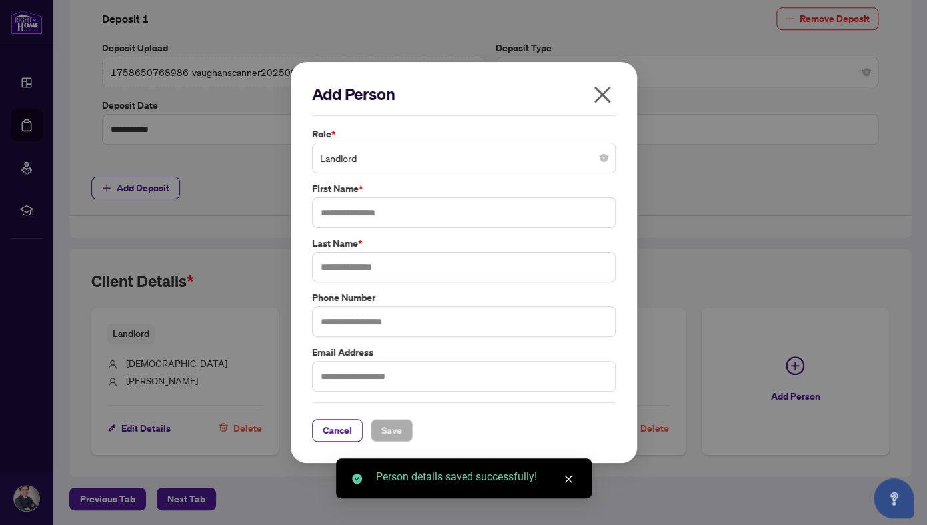 This screenshot has height=525, width=927. Describe the element at coordinates (464, 94) in the screenshot. I see `h2: Add Person` at that location.